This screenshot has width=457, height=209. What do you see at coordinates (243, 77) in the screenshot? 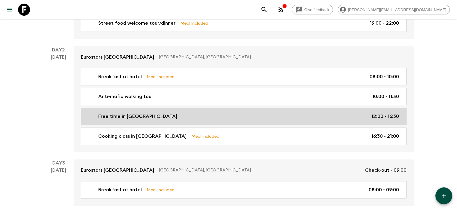
I see `a: Breakfast at hotelMeal Included08:00 - 10:00` at bounding box center [243, 77].